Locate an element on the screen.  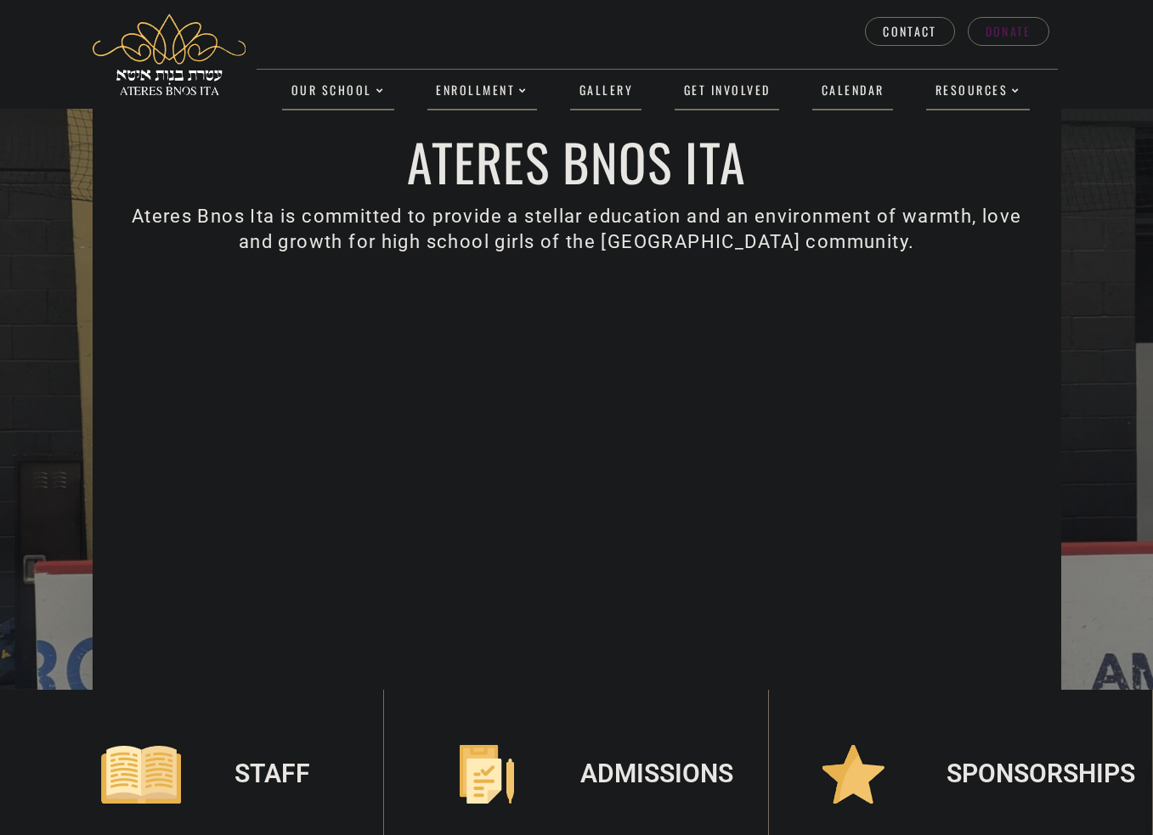
a: Calendar is located at coordinates (852, 91).